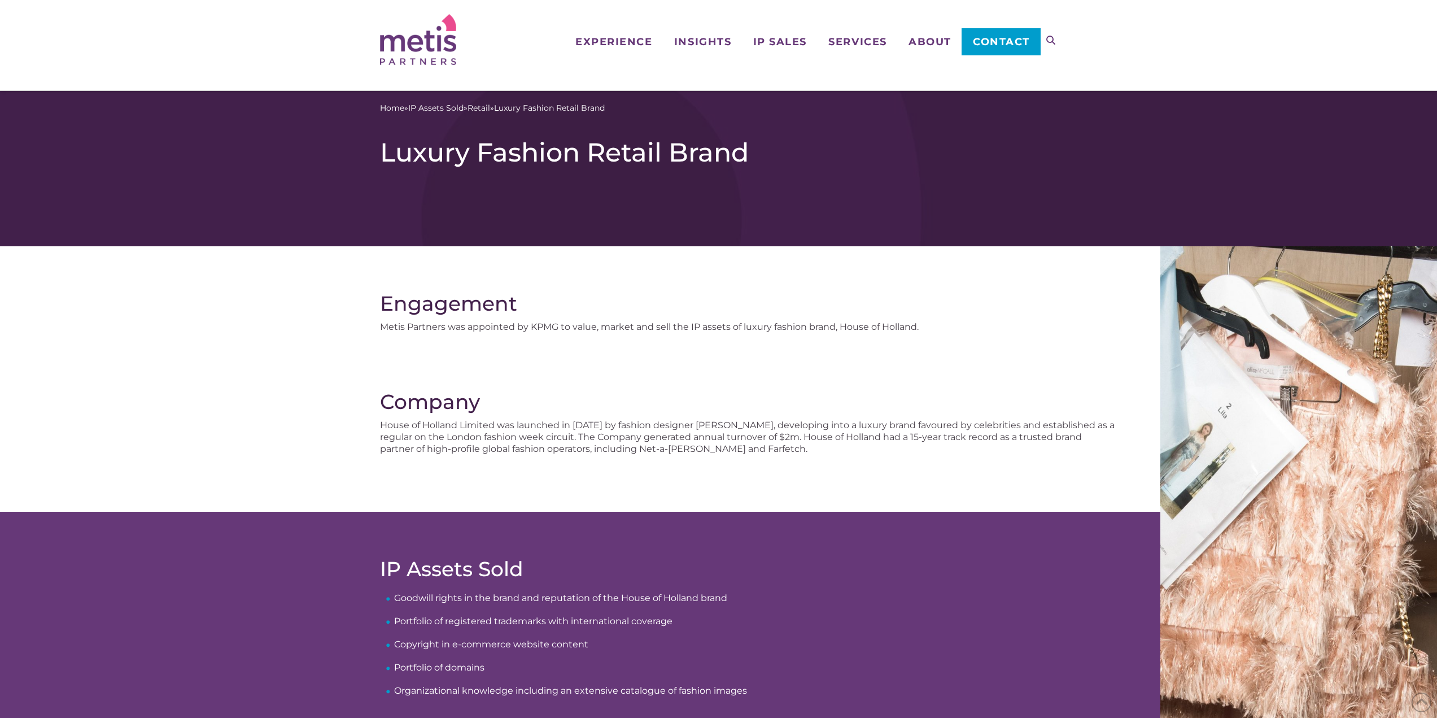 The height and width of the screenshot is (718, 1437). I want to click on a: IP Assets Sold, so click(436, 108).